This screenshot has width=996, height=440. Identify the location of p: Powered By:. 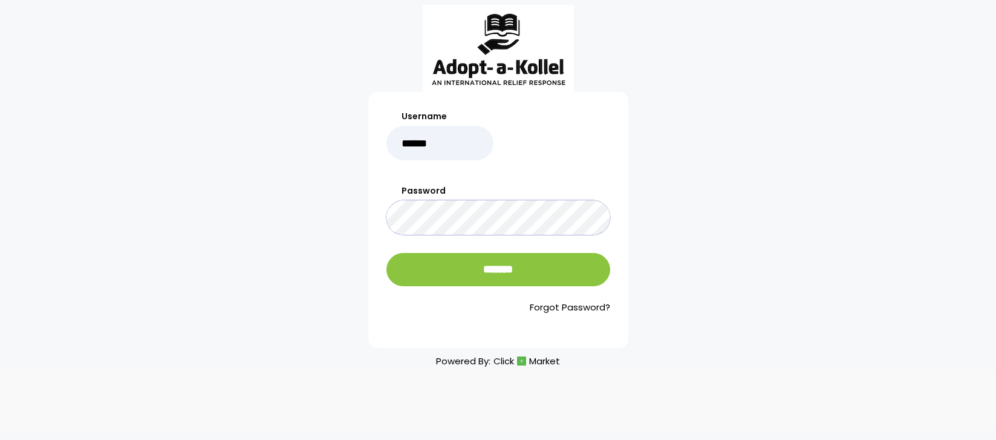
(498, 361).